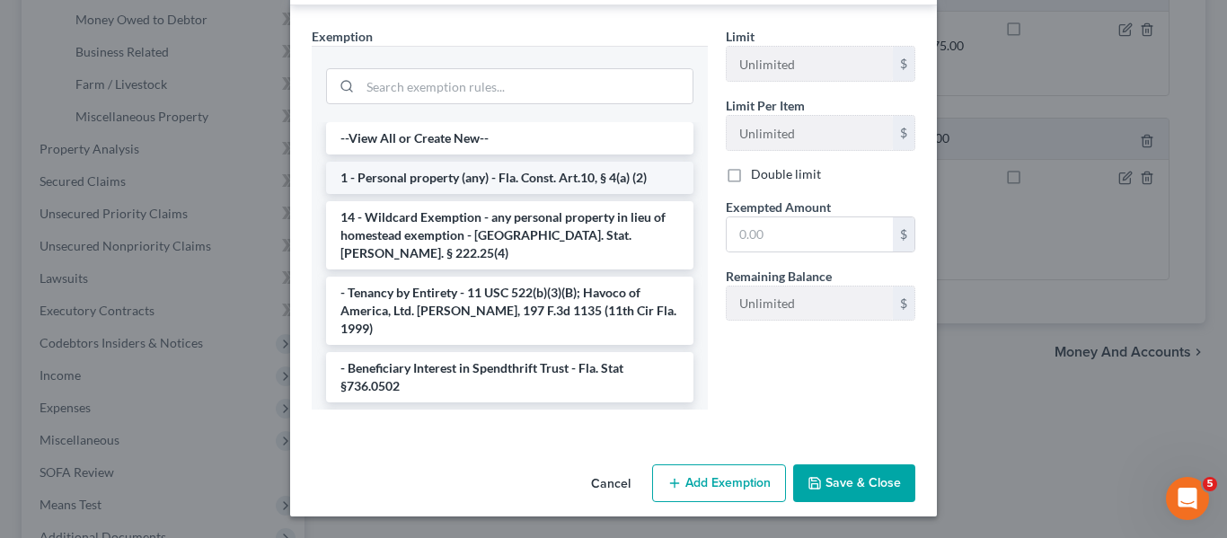 This screenshot has width=1227, height=538. Describe the element at coordinates (854, 483) in the screenshot. I see `button: Save & Close` at that location.